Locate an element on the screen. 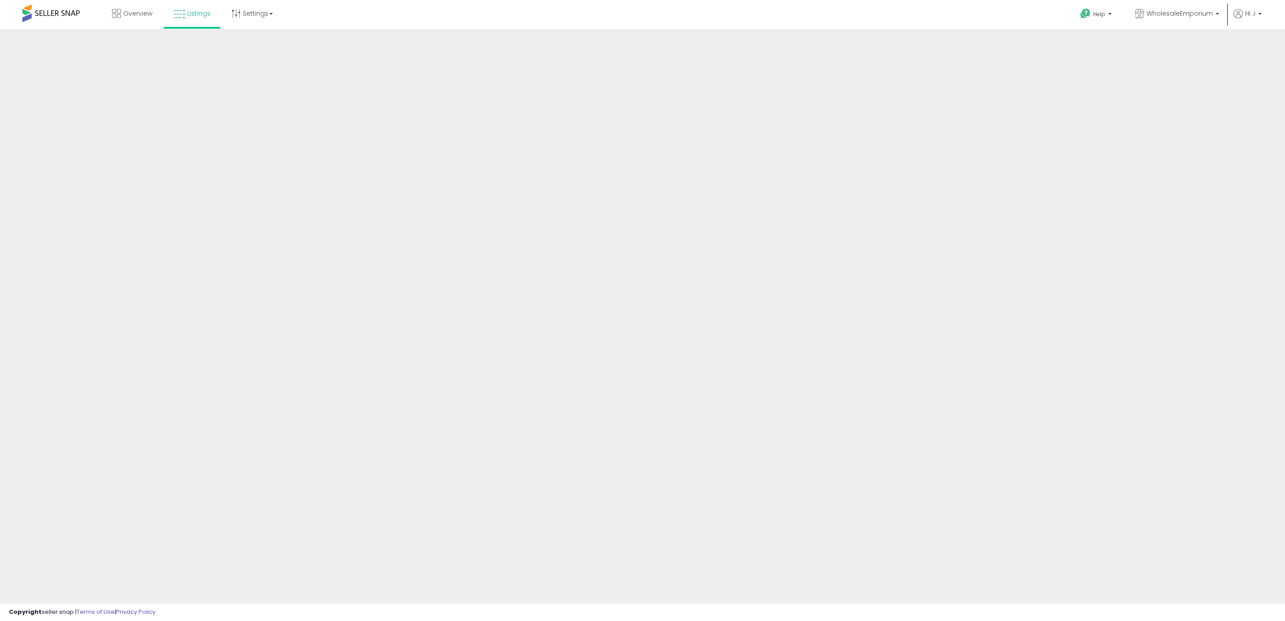 Image resolution: width=1285 pixels, height=621 pixels. a: Hi J is located at coordinates (1247, 19).